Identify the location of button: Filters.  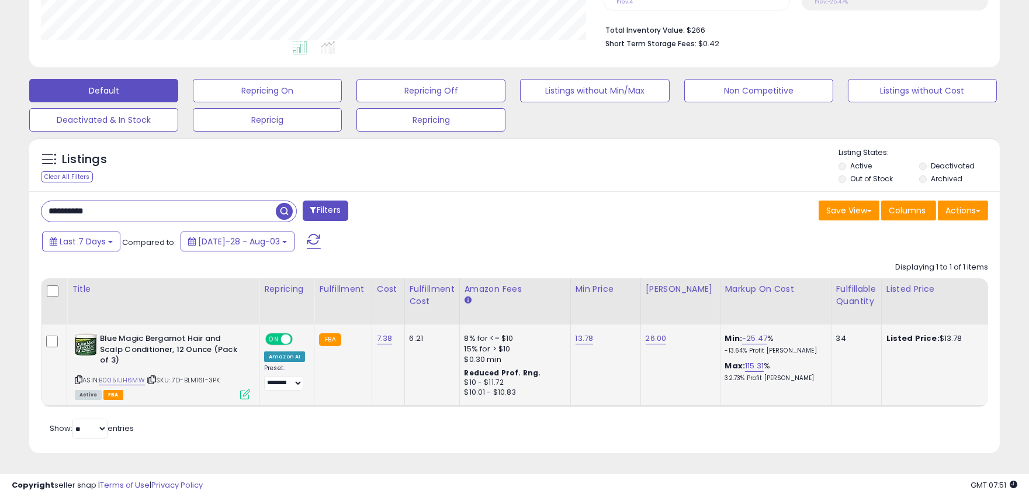
(325, 210).